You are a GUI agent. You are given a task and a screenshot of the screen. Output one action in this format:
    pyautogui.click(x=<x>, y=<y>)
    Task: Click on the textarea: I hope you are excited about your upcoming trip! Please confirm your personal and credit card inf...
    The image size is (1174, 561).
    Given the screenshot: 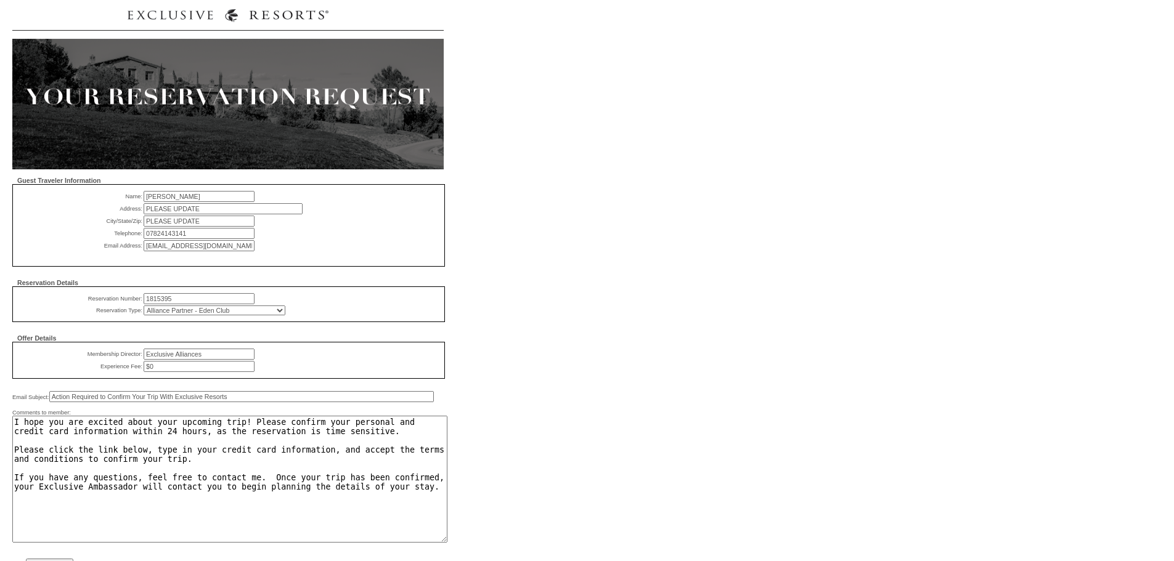 What is the action you would take?
    pyautogui.click(x=230, y=479)
    